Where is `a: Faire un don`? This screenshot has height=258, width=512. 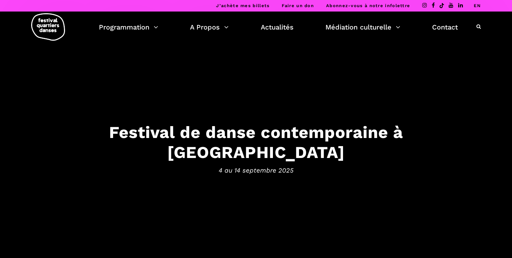
a: Faire un don is located at coordinates (298, 5).